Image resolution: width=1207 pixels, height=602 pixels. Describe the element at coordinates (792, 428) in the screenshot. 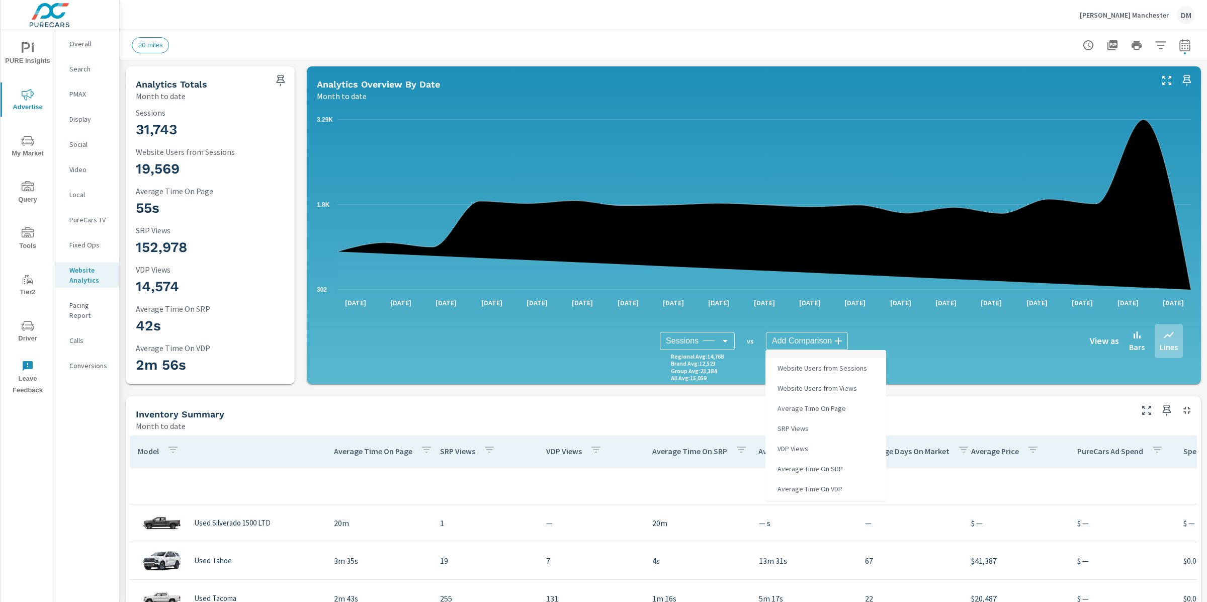

I see `span: SRP Views` at that location.